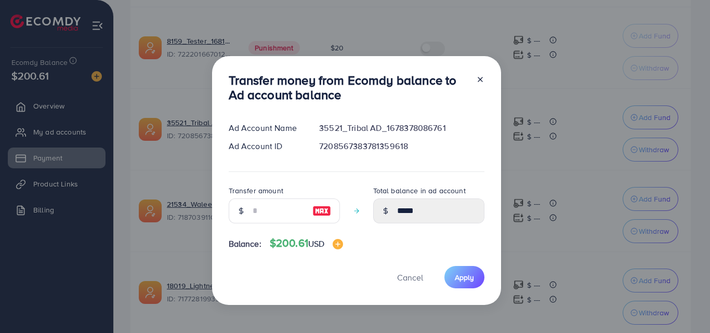 This screenshot has width=710, height=333. I want to click on span: Apply, so click(464, 278).